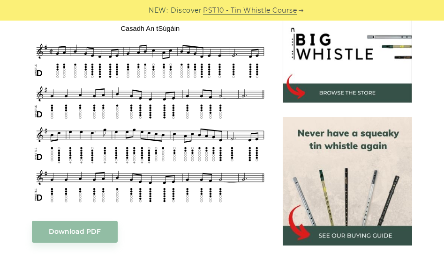 The image size is (444, 260). What do you see at coordinates (250, 10) in the screenshot?
I see `a: PST10 - Tin Whistle Course` at bounding box center [250, 10].